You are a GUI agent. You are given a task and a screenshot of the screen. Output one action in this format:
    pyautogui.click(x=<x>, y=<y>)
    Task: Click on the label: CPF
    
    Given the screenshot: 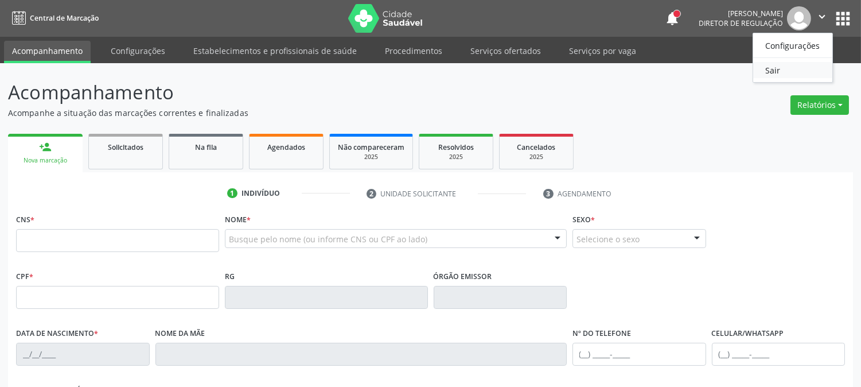 What is the action you would take?
    pyautogui.click(x=25, y=277)
    